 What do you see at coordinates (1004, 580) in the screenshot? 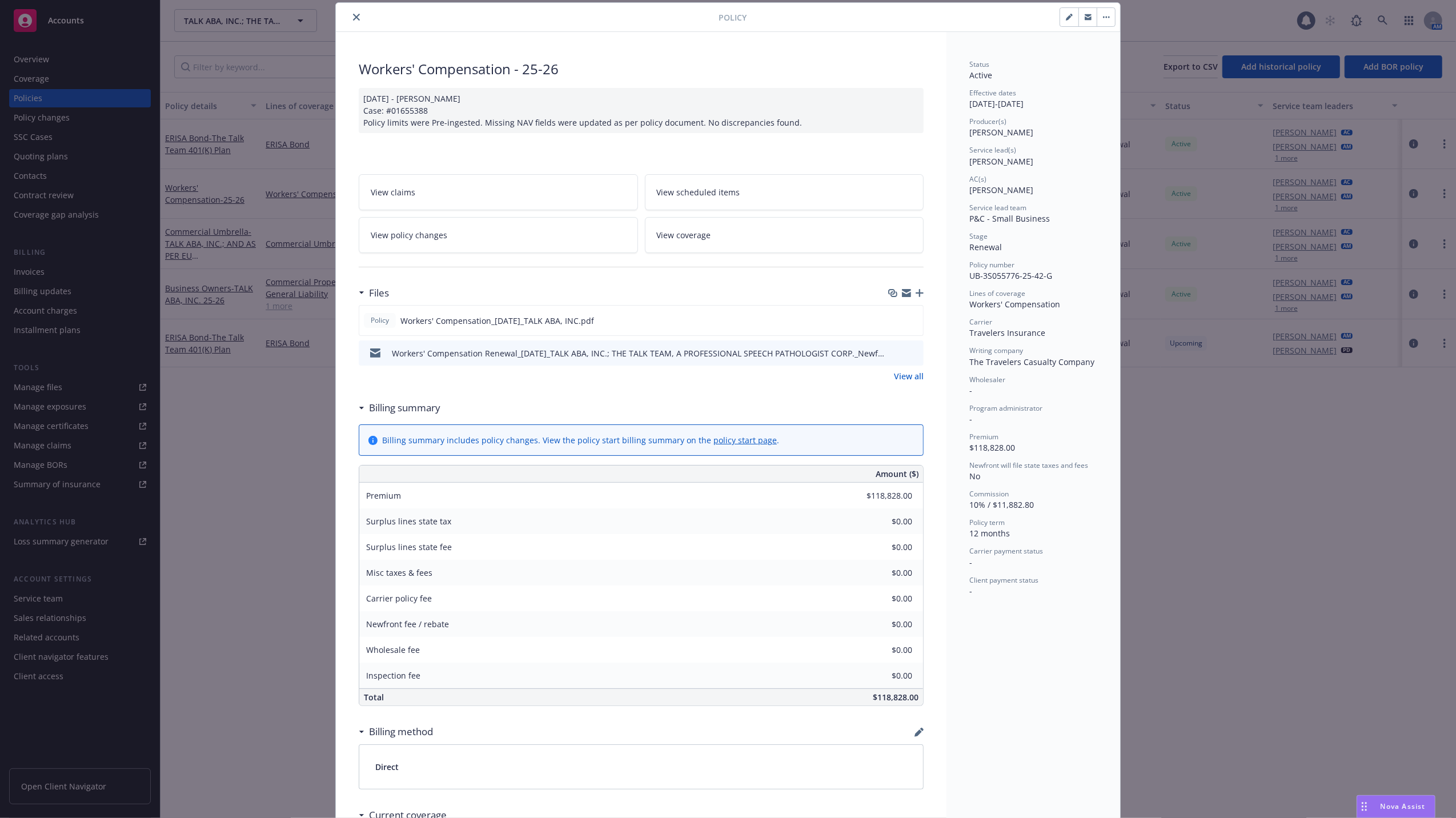
I see `span: Client payment status` at bounding box center [1004, 580].